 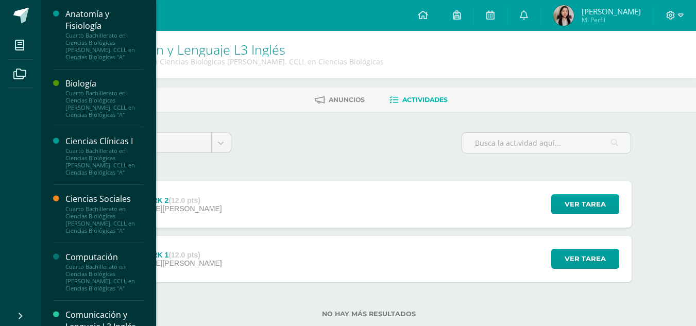 What do you see at coordinates (563, 15) in the screenshot?
I see `img: 161f531451594815f15529220c9fb190.png` at bounding box center [563, 15].